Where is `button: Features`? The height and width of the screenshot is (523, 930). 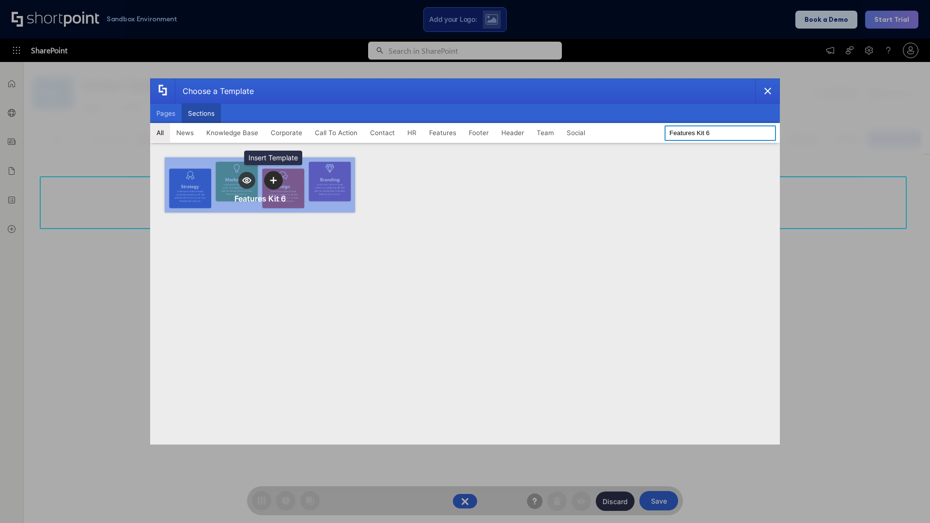 button: Features is located at coordinates (443, 133).